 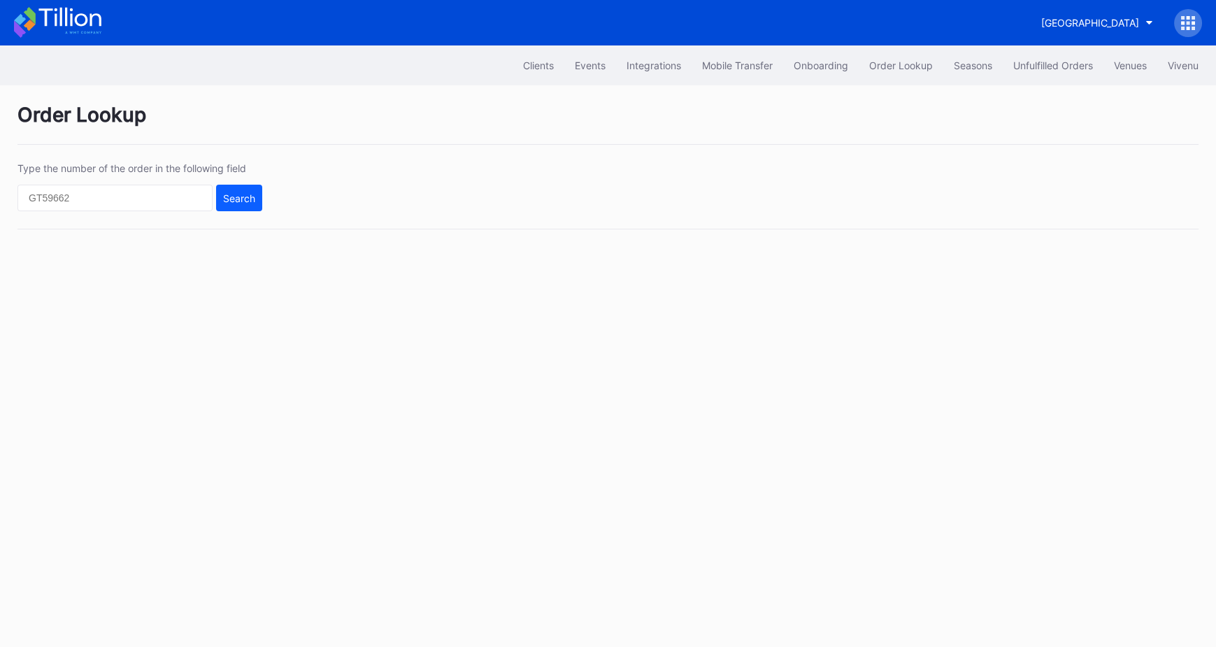 What do you see at coordinates (590, 65) in the screenshot?
I see `button: Events` at bounding box center [590, 65].